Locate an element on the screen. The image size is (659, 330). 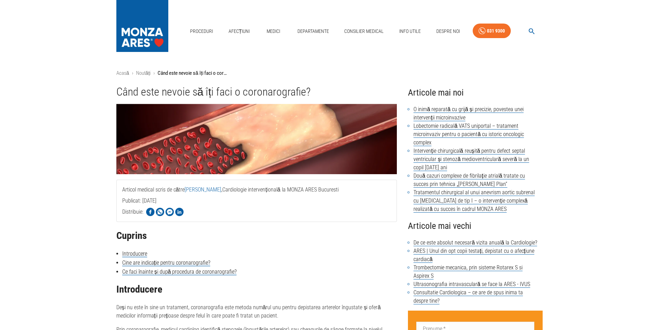
h2: Introducere is located at coordinates (257, 289).